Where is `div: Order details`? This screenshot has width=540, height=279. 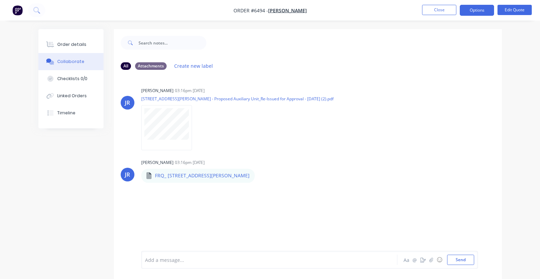
div: Order details is located at coordinates (72, 45).